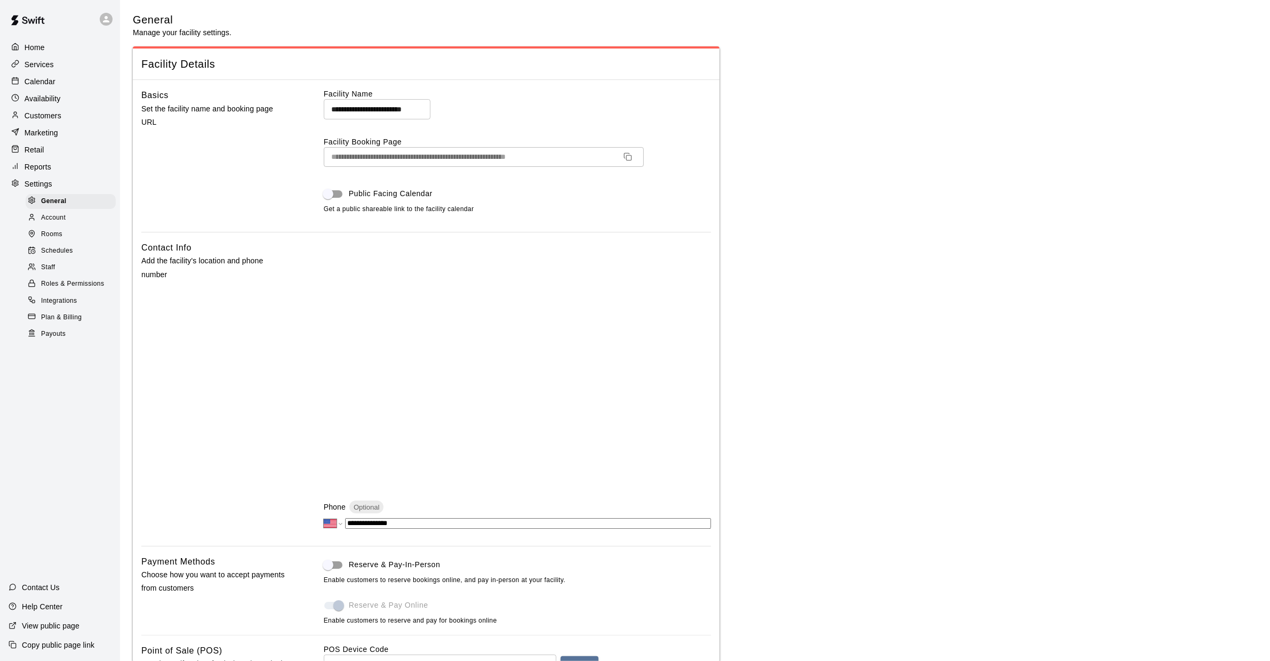 The width and height of the screenshot is (1270, 661). I want to click on a: Calendar, so click(60, 82).